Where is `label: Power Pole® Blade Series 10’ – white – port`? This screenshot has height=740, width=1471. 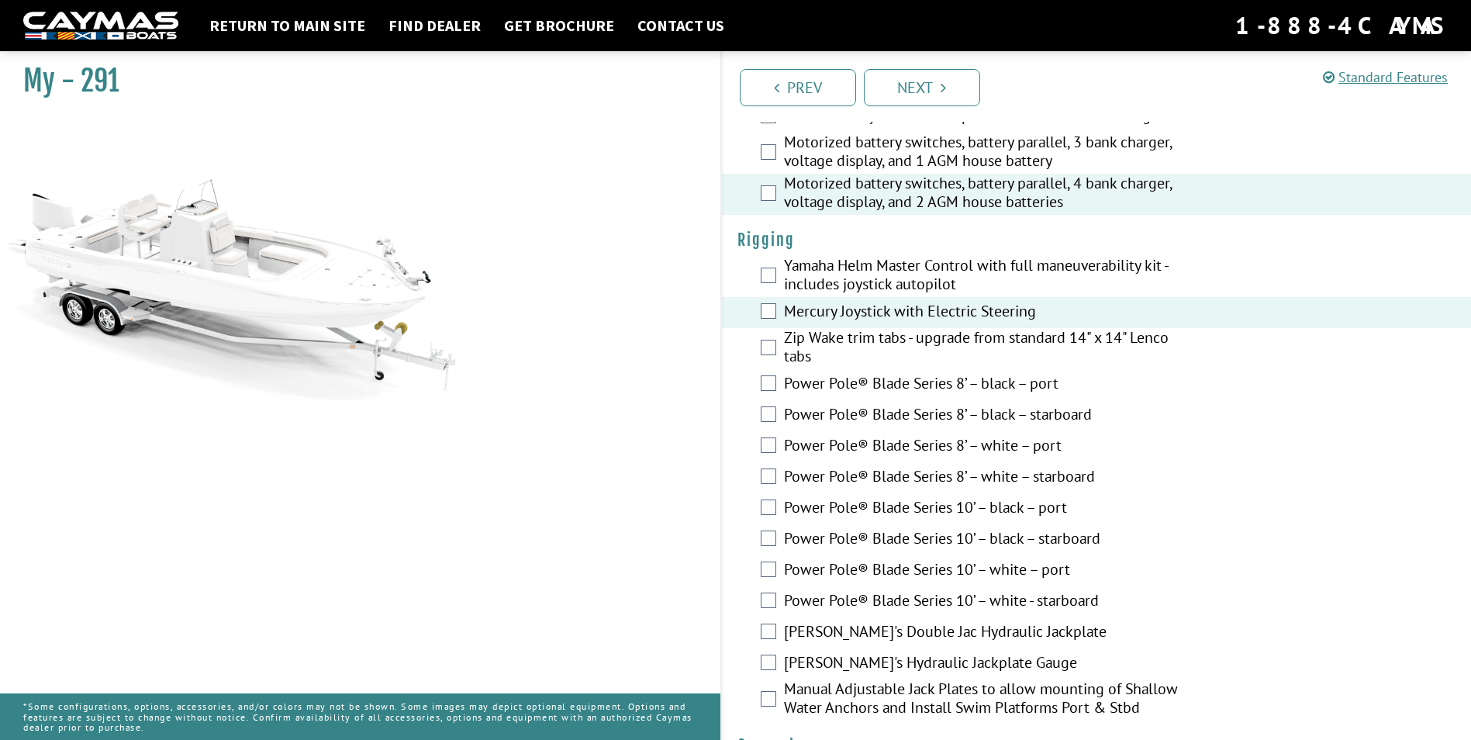
label: Power Pole® Blade Series 10’ – white – port is located at coordinates (990, 571).